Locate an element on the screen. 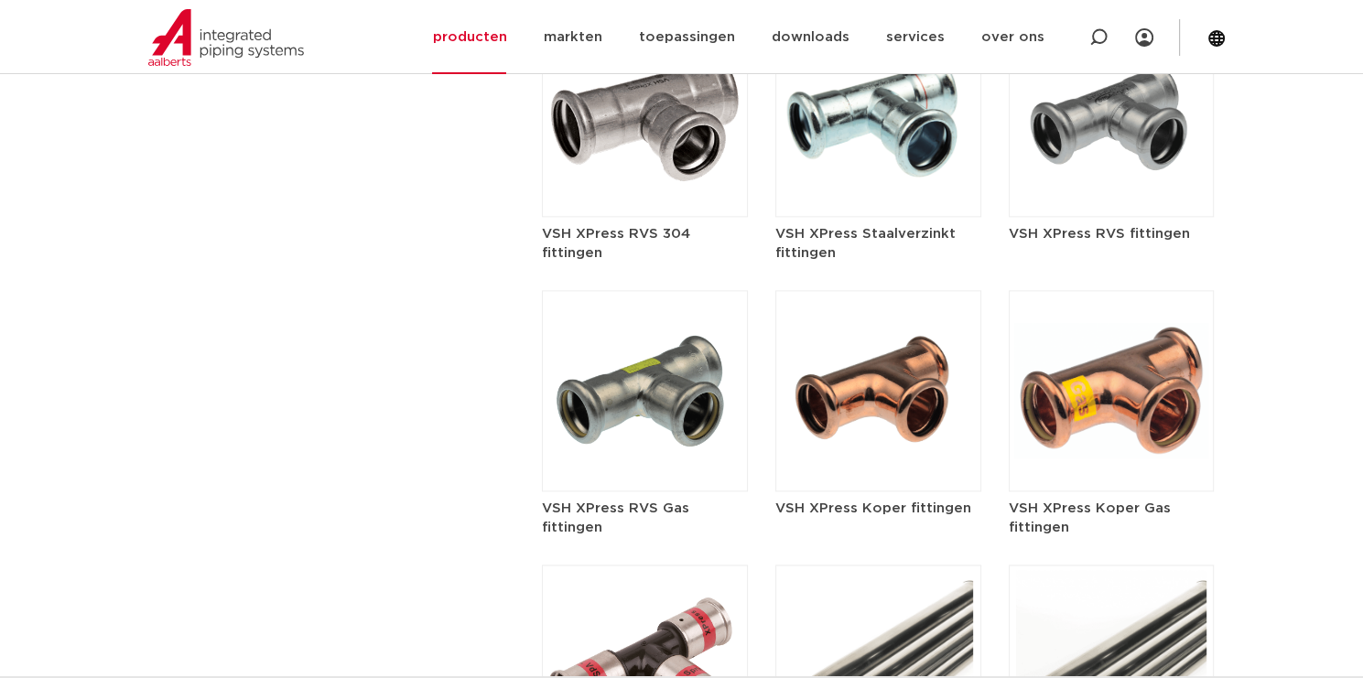 This screenshot has width=1363, height=678. h5: VSH XPress Staalverzinkt fittingen is located at coordinates (878, 243).